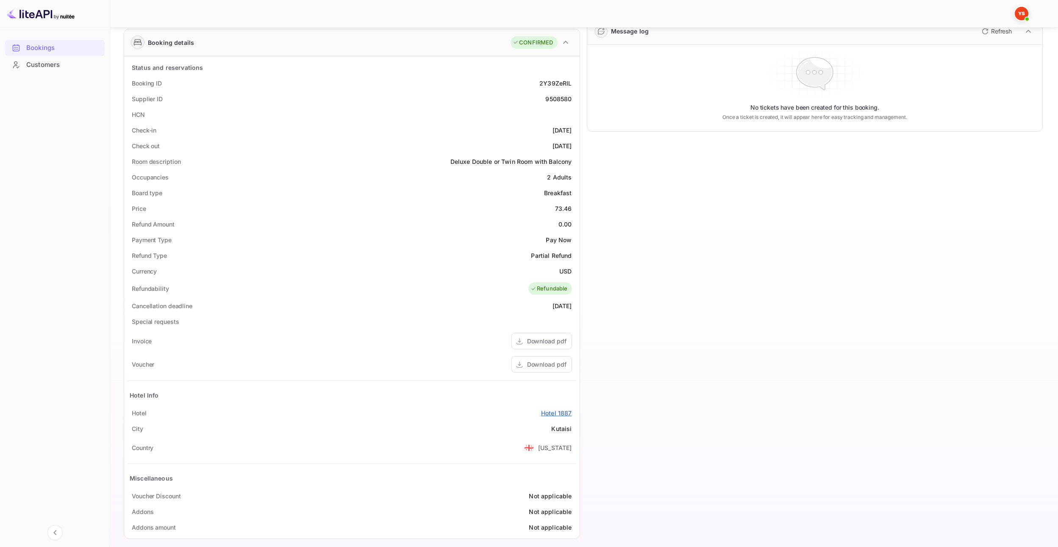 This screenshot has width=1058, height=547. Describe the element at coordinates (564, 208) in the screenshot. I see `div: 73.46` at that location.